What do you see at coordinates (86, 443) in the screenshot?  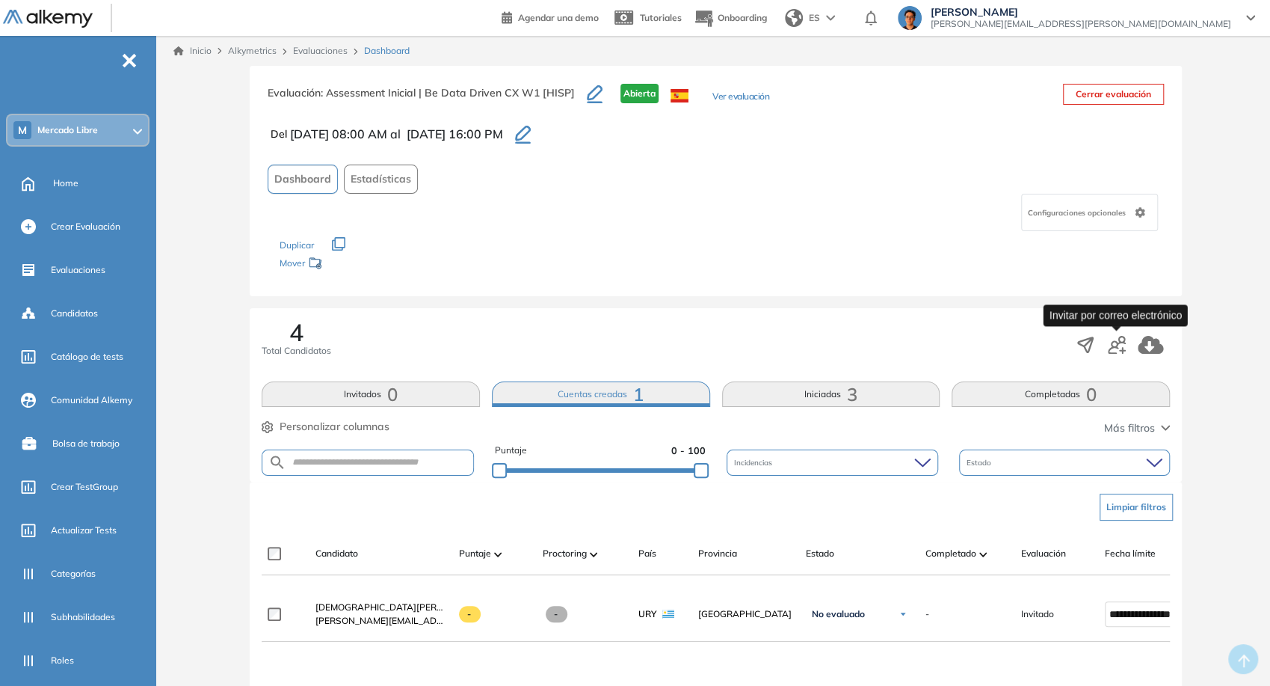 I see `span: Bolsa de trabajo` at bounding box center [86, 443].